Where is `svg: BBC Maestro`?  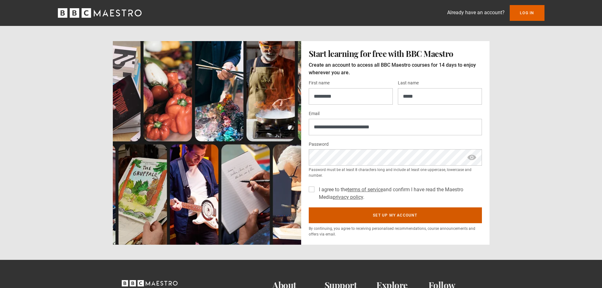 svg: BBC Maestro is located at coordinates (99, 13).